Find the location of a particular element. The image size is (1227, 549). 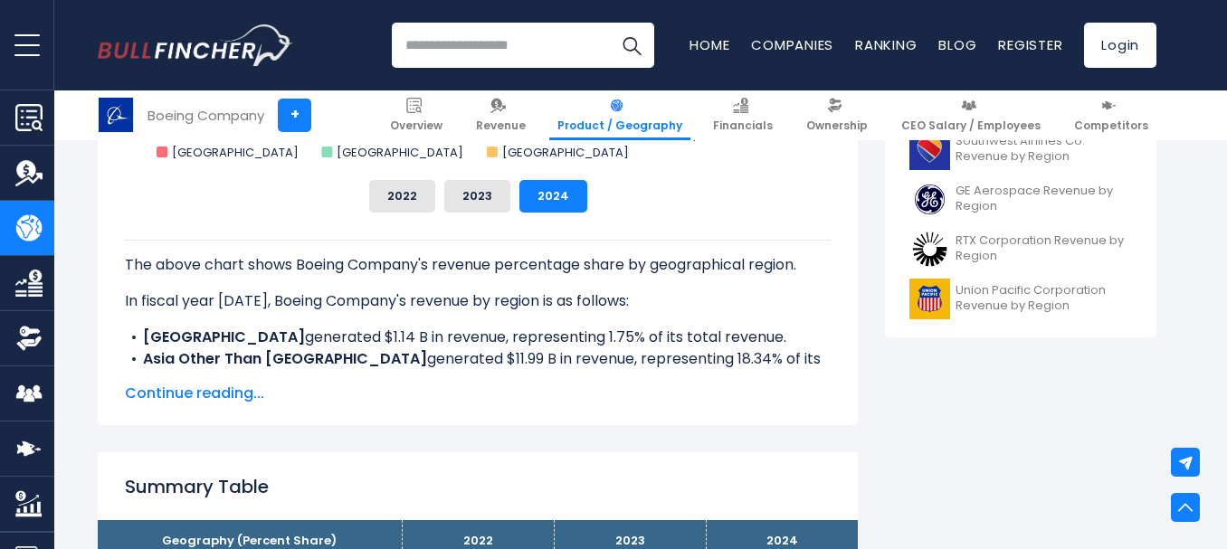

img: UNP logo is located at coordinates (930, 299).